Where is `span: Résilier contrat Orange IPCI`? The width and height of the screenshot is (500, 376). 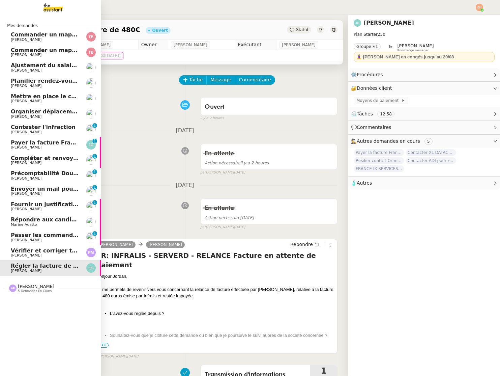 span: Résilier contrat Orange IPCI is located at coordinates (379, 161).